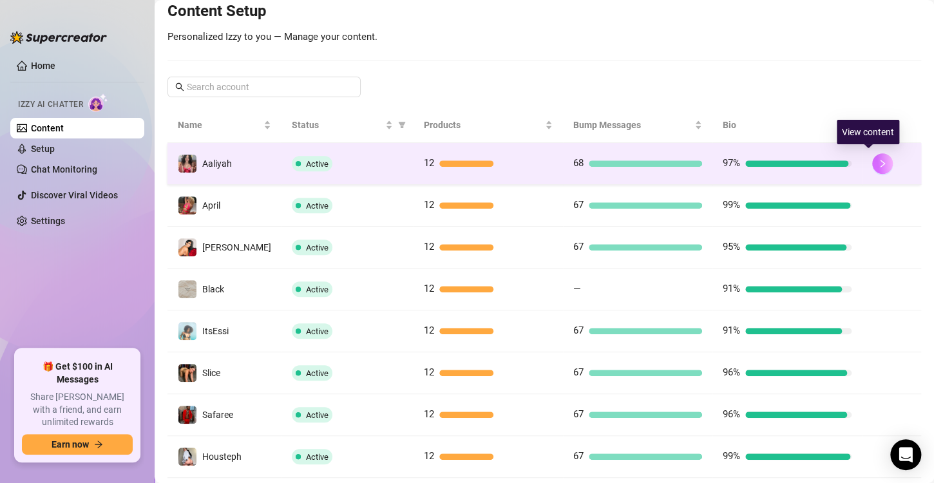 The width and height of the screenshot is (934, 483). I want to click on input: Search account, so click(265, 87).